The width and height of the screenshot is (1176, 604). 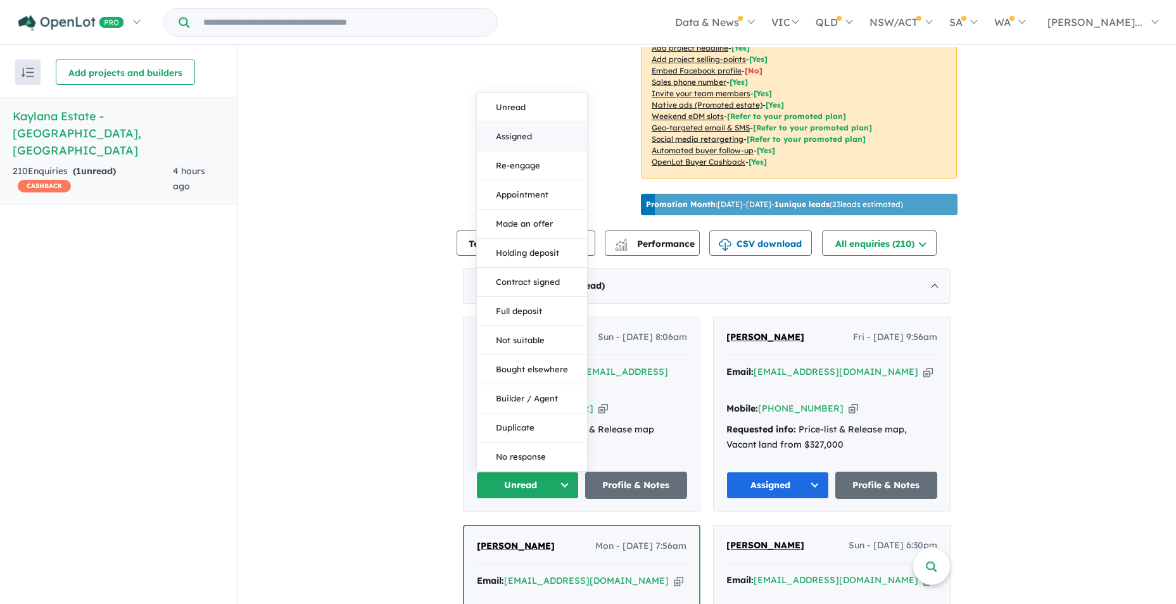 What do you see at coordinates (532, 282) in the screenshot?
I see `button: Contract signed` at bounding box center [532, 282].